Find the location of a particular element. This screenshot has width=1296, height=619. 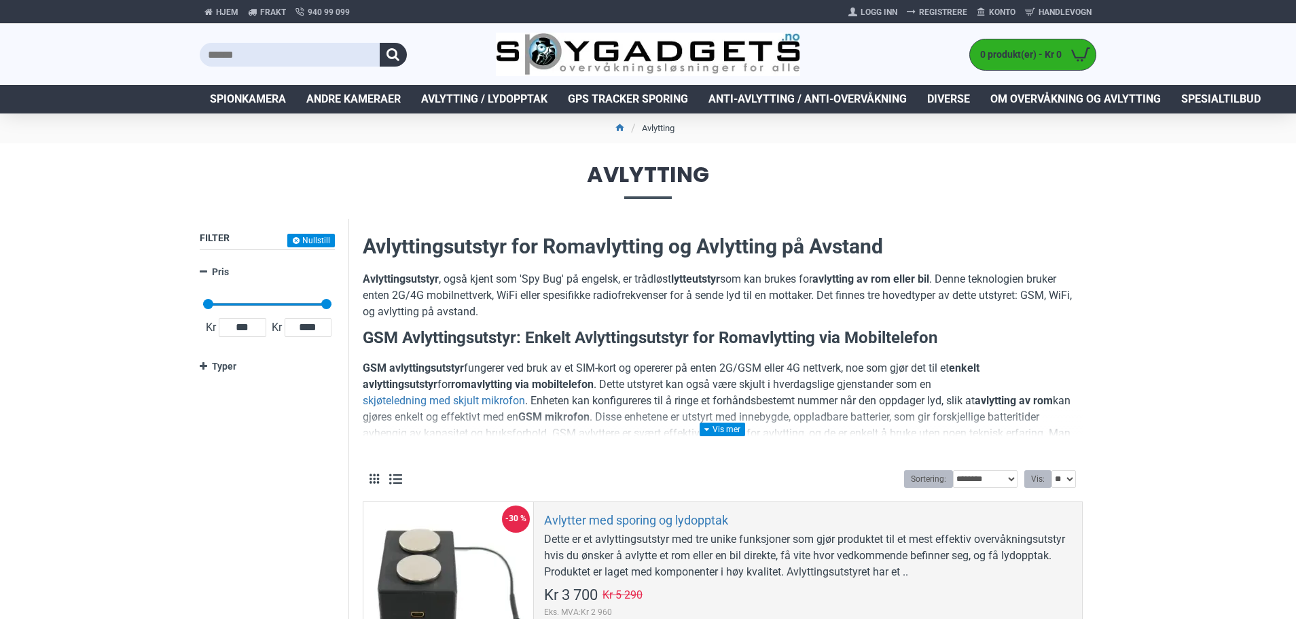

a: Om overvåkning og avlytting is located at coordinates (1075, 99).